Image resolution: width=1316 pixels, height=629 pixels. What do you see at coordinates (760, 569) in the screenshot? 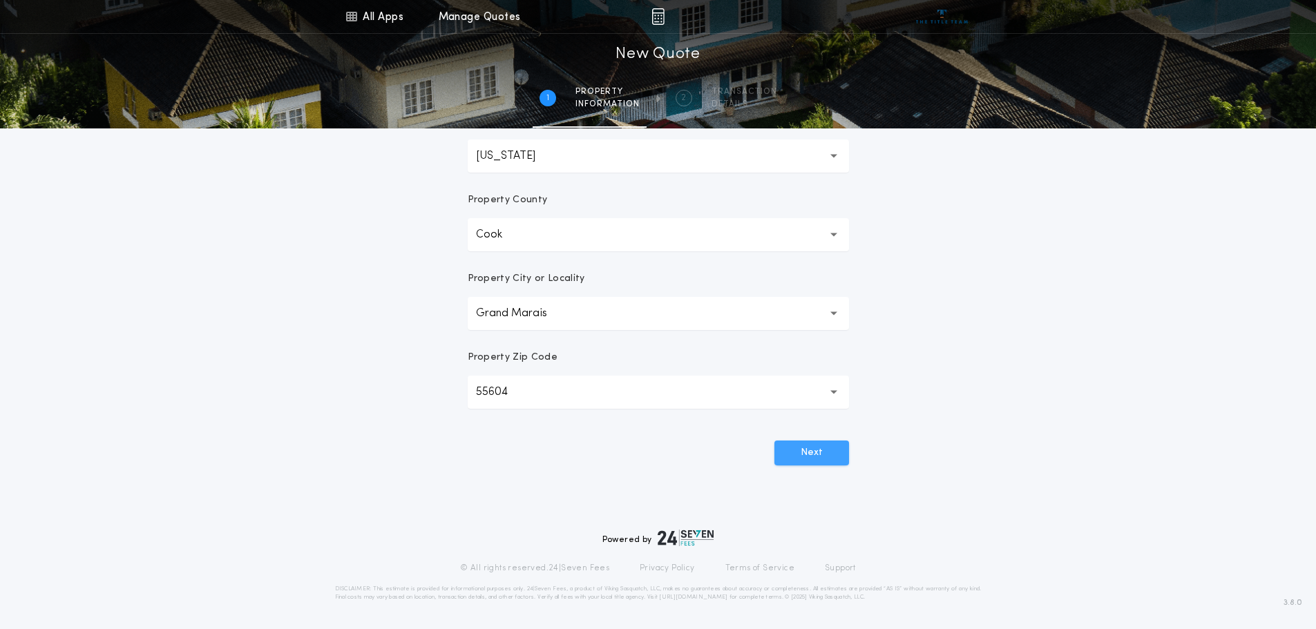
I see `a: Terms of Service` at bounding box center [760, 569].